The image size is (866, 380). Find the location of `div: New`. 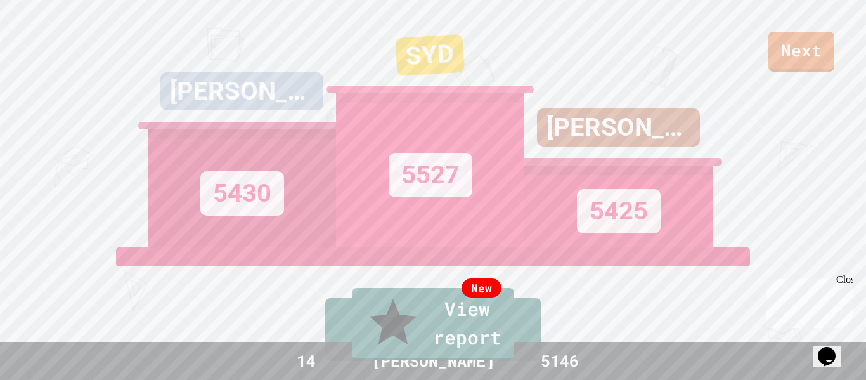

div: New is located at coordinates (481, 288).